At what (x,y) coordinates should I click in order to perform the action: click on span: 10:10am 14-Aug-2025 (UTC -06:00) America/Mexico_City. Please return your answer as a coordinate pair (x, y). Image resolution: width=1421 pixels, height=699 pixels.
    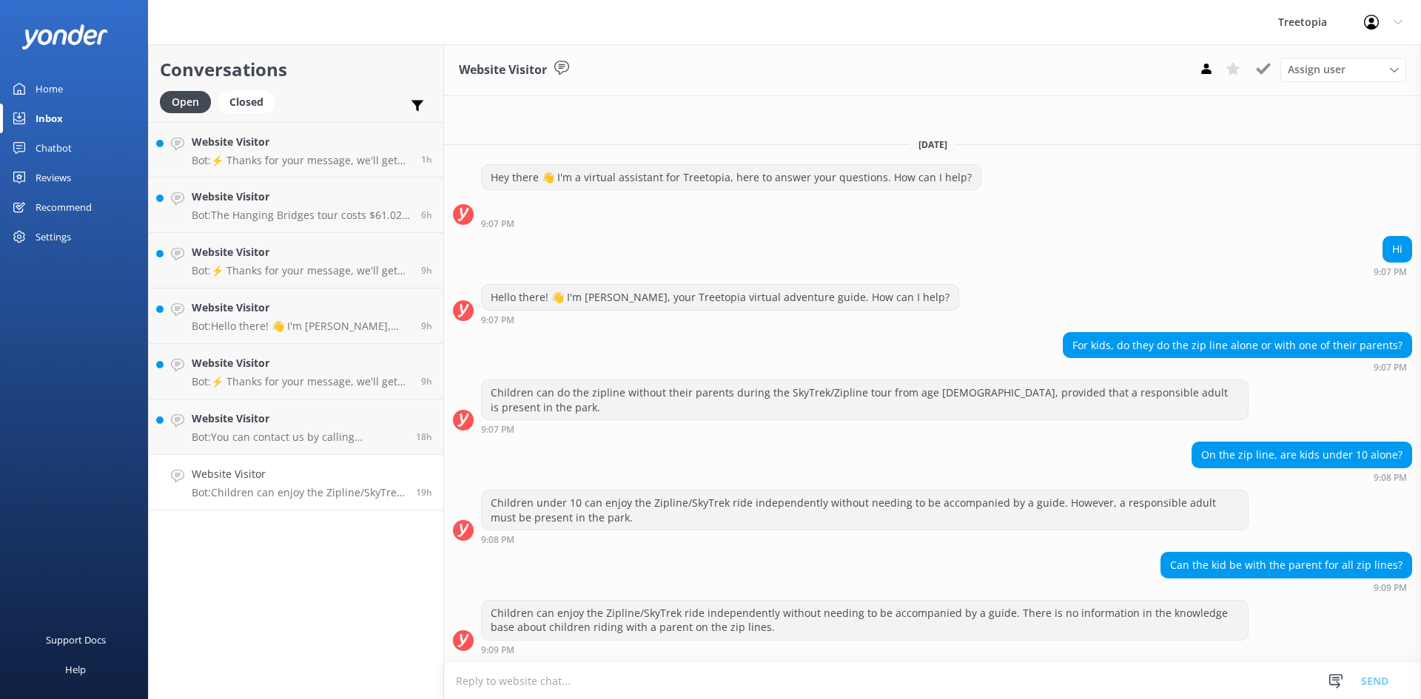
    Looking at the image, I should click on (426, 215).